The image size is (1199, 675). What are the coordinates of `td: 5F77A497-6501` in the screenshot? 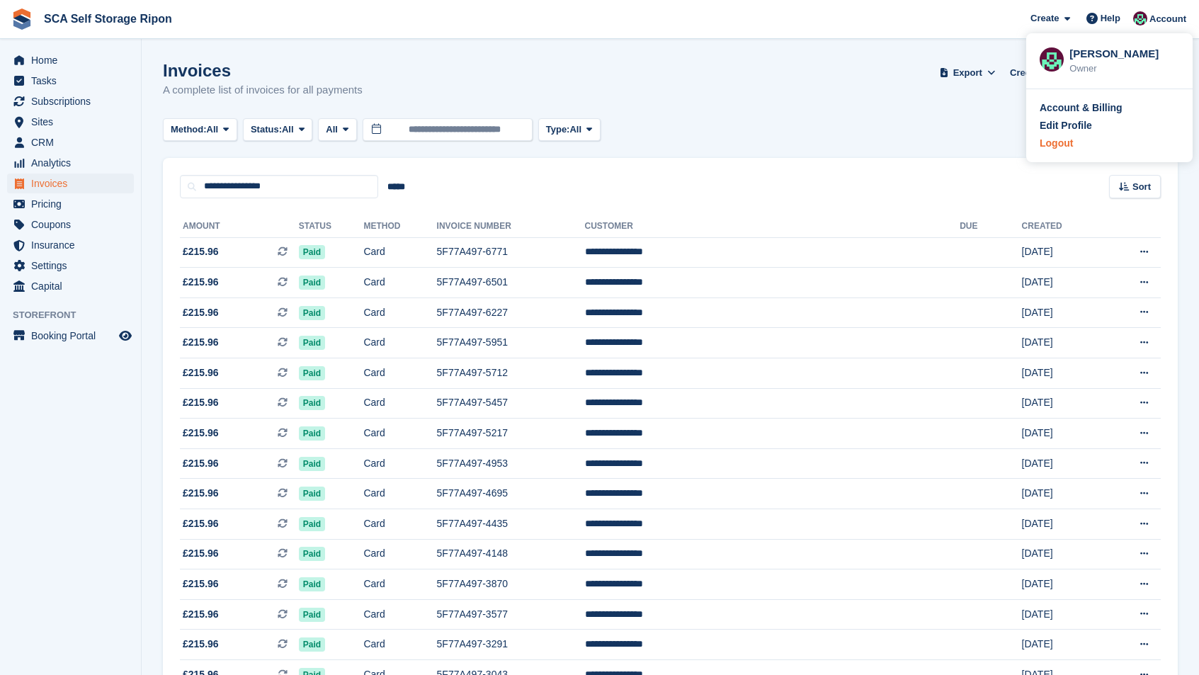 It's located at (510, 282).